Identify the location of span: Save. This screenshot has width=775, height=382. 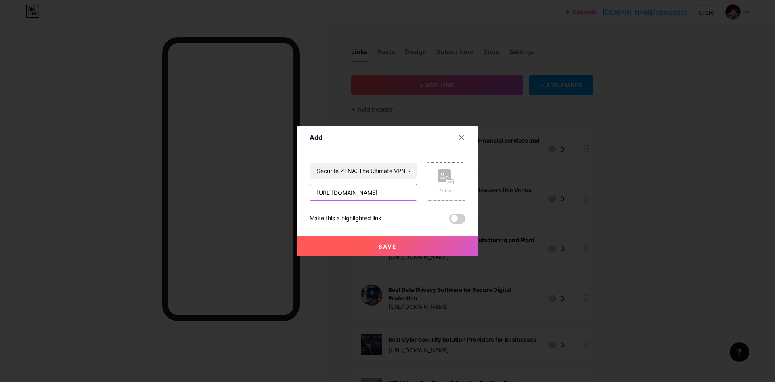
(388, 246).